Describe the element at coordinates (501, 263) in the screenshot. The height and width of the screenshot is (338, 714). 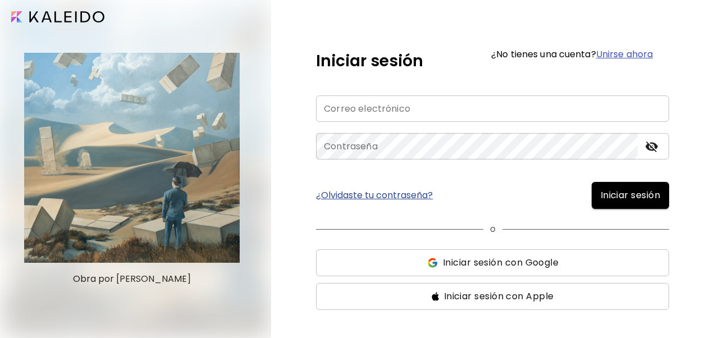
I see `span: Iniciar sesión con Google` at that location.